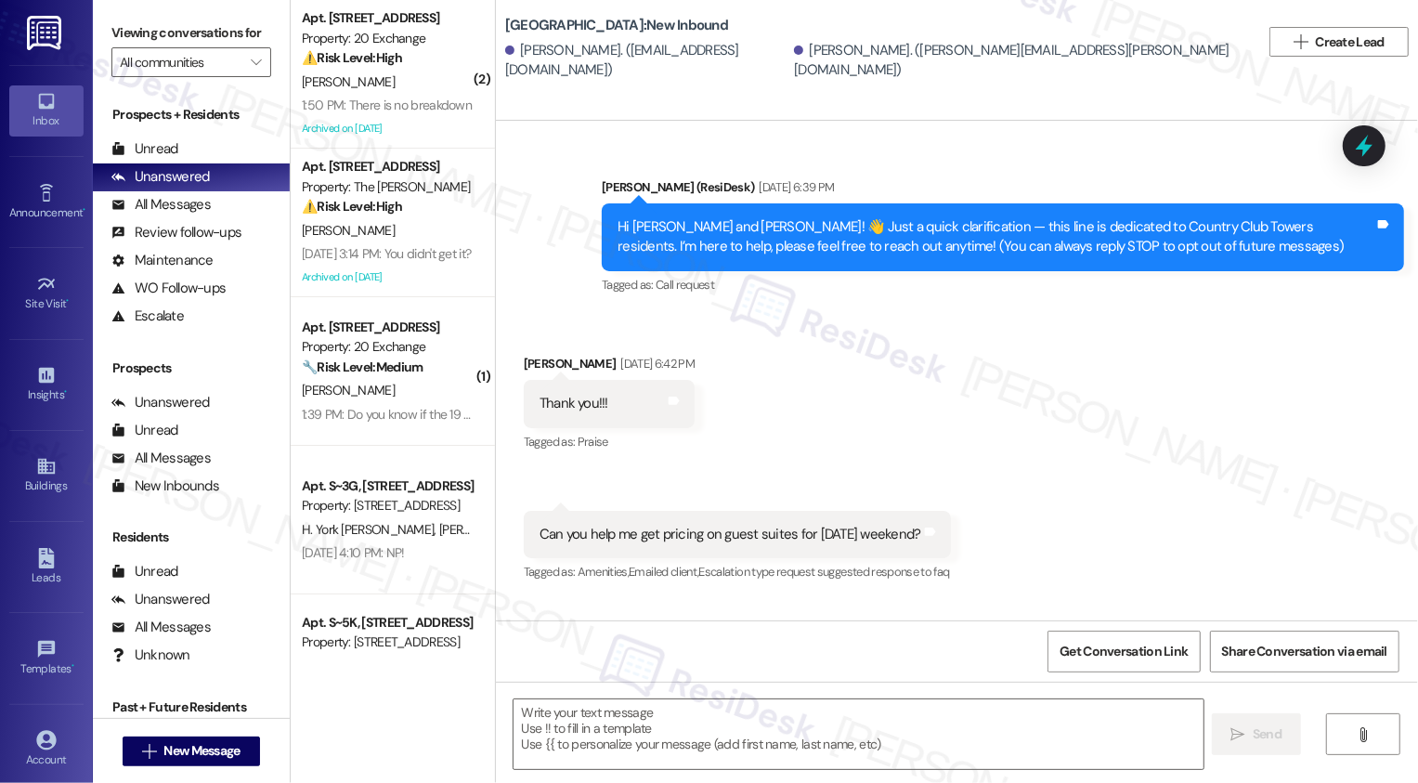  What do you see at coordinates (46, 111) in the screenshot?
I see `a: Inbox` at bounding box center [46, 111].